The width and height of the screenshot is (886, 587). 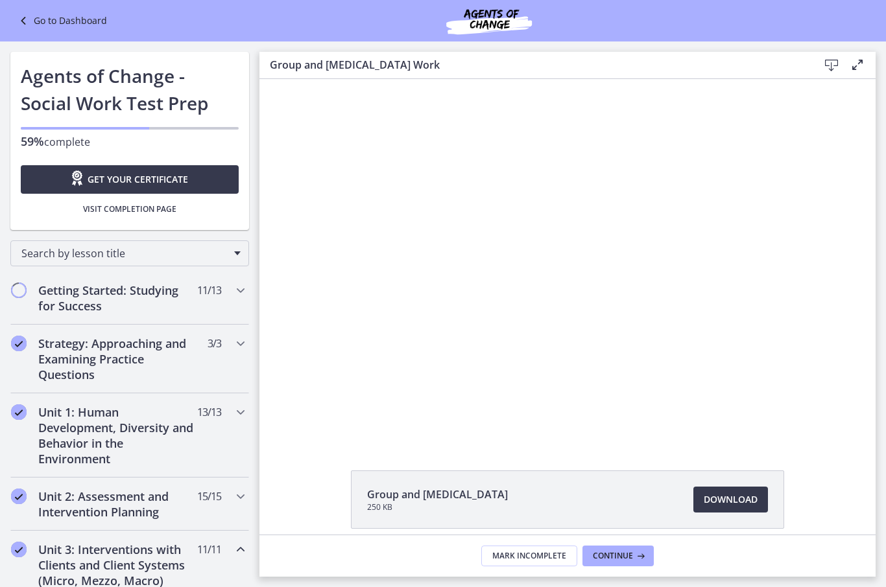 What do you see at coordinates (529, 556) in the screenshot?
I see `span: Mark Incomplete` at bounding box center [529, 556].